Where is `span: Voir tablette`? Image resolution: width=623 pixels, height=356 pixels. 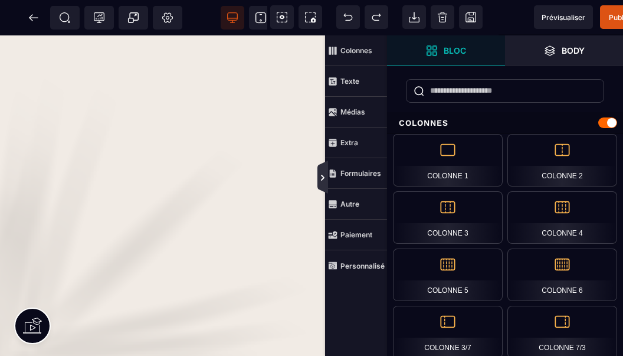 span: Voir tablette is located at coordinates (261, 18).